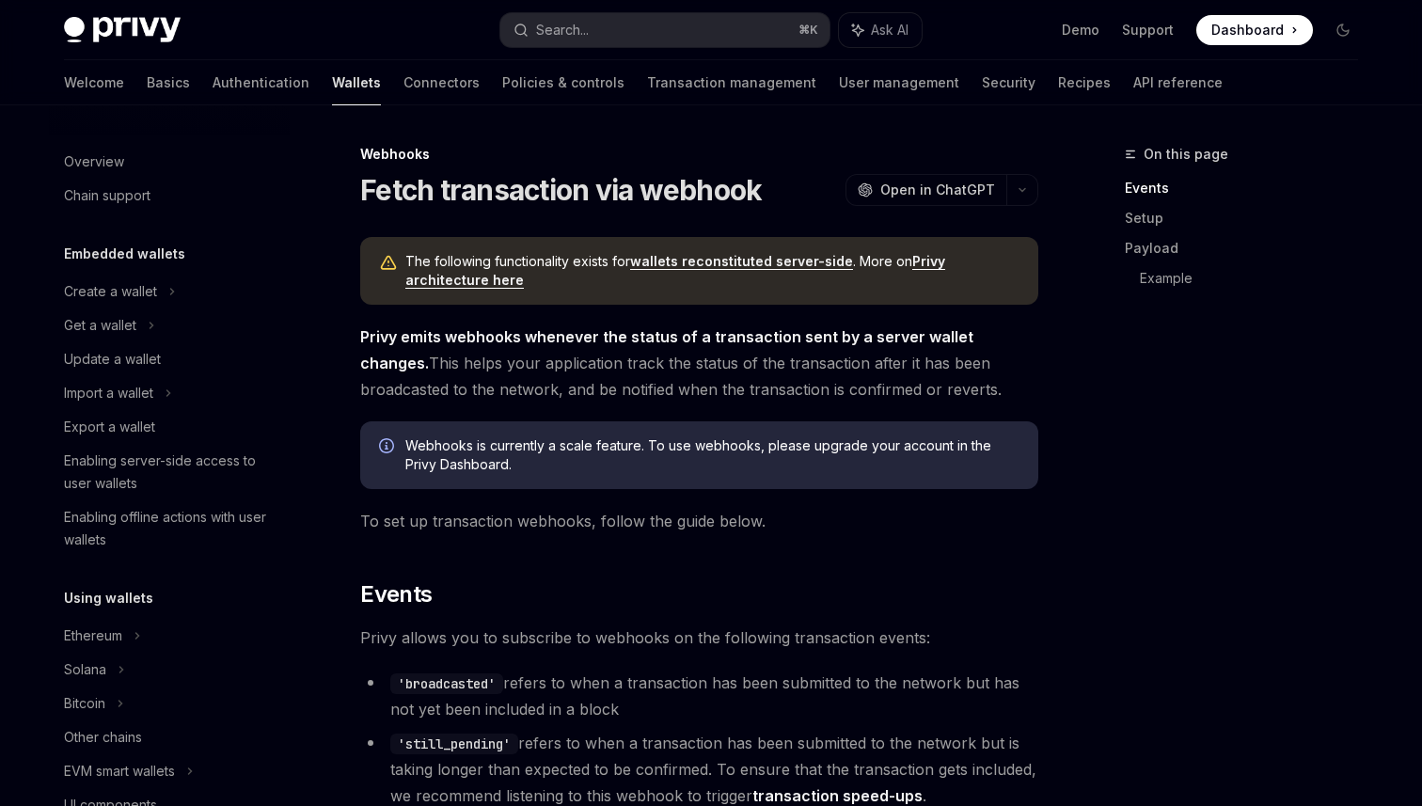  What do you see at coordinates (1148, 30) in the screenshot?
I see `a: Support` at bounding box center [1148, 30].